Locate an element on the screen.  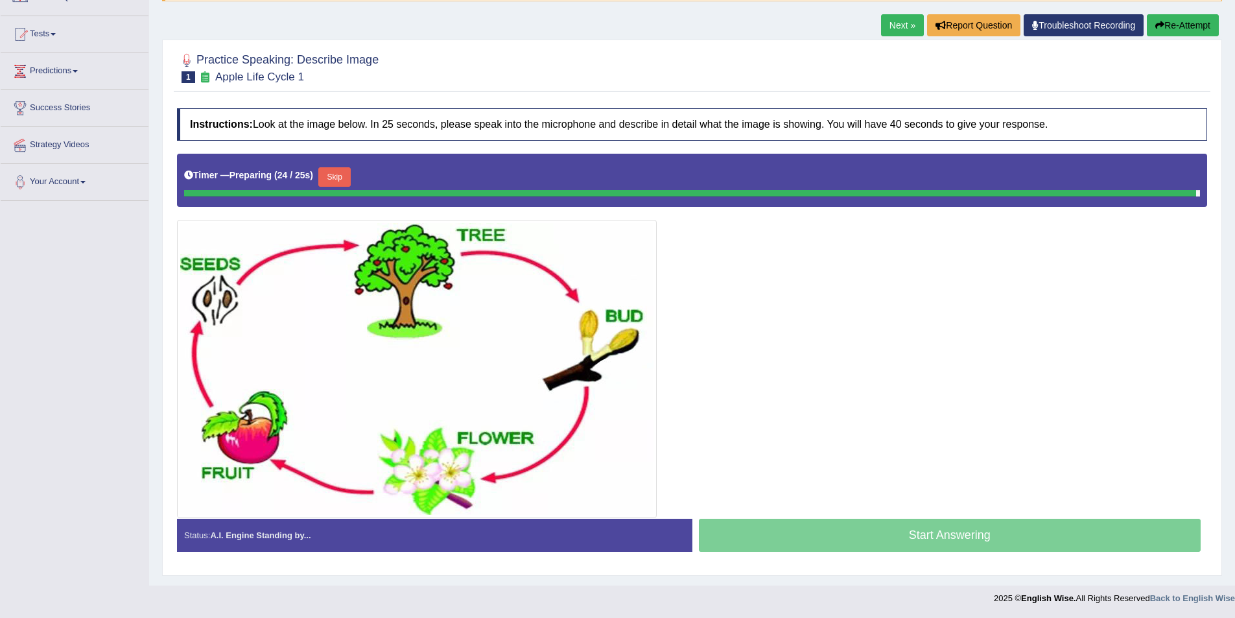
h2: Practice Speaking: Describe Image is located at coordinates (277, 67).